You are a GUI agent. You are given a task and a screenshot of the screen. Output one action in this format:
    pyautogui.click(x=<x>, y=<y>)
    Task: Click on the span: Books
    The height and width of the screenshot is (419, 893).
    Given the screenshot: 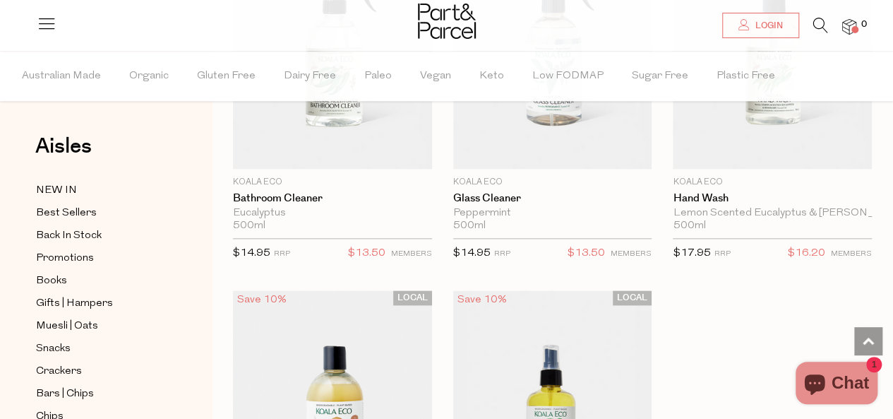 What is the action you would take?
    pyautogui.click(x=52, y=281)
    